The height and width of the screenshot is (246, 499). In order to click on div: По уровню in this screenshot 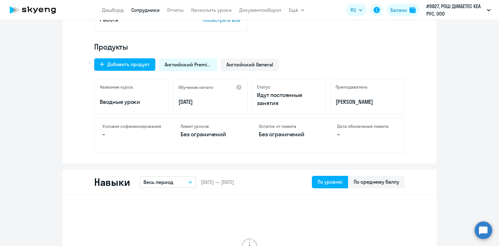, I will do `click(330, 182)`.